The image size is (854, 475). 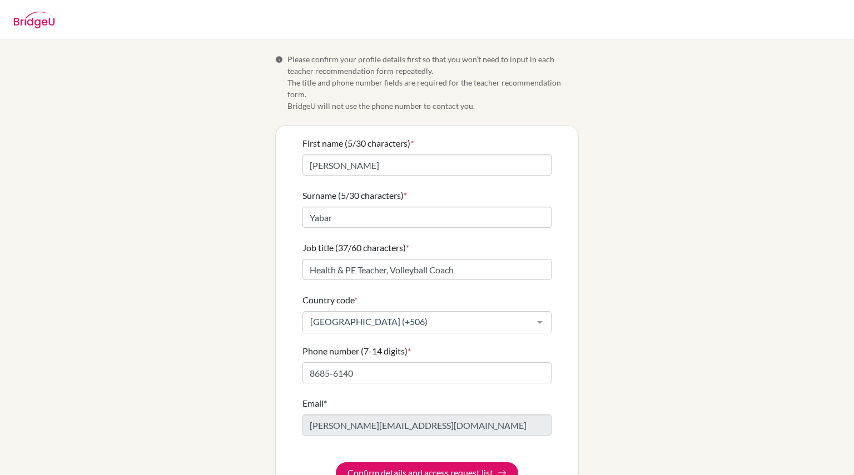 I want to click on label: Country code, so click(x=330, y=300).